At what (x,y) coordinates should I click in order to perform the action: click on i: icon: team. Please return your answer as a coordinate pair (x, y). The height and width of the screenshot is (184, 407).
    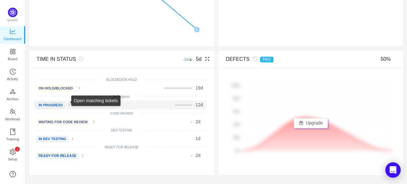
    Looking at the image, I should click on (13, 112).